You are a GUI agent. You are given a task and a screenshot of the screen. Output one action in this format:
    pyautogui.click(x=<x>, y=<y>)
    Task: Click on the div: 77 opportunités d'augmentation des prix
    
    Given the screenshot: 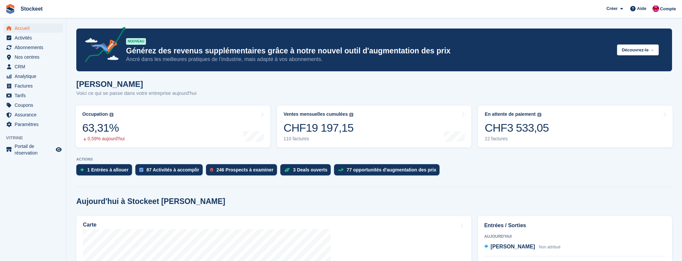 What is the action you would take?
    pyautogui.click(x=391, y=170)
    